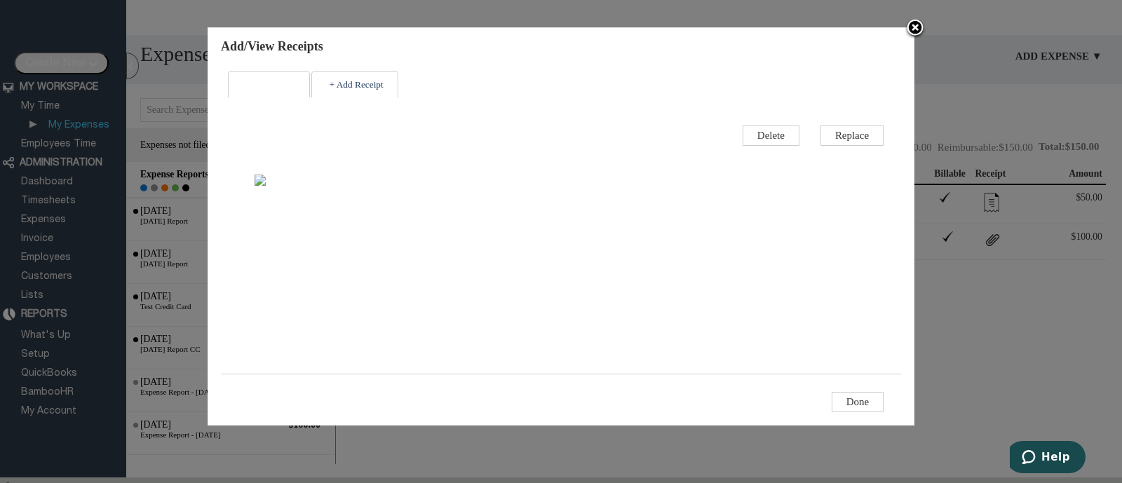 Image resolution: width=1122 pixels, height=483 pixels. I want to click on a: + Add Receipt, so click(355, 84).